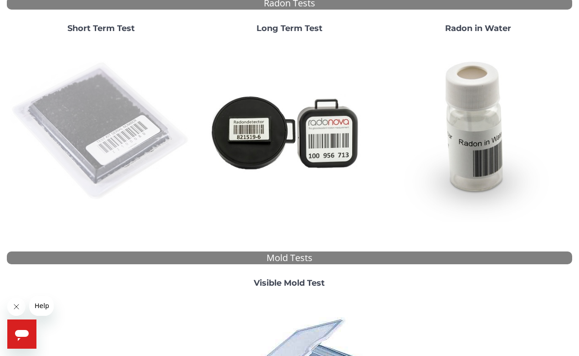 The image size is (579, 356). What do you see at coordinates (101, 28) in the screenshot?
I see `strong: Short Term Test` at bounding box center [101, 28].